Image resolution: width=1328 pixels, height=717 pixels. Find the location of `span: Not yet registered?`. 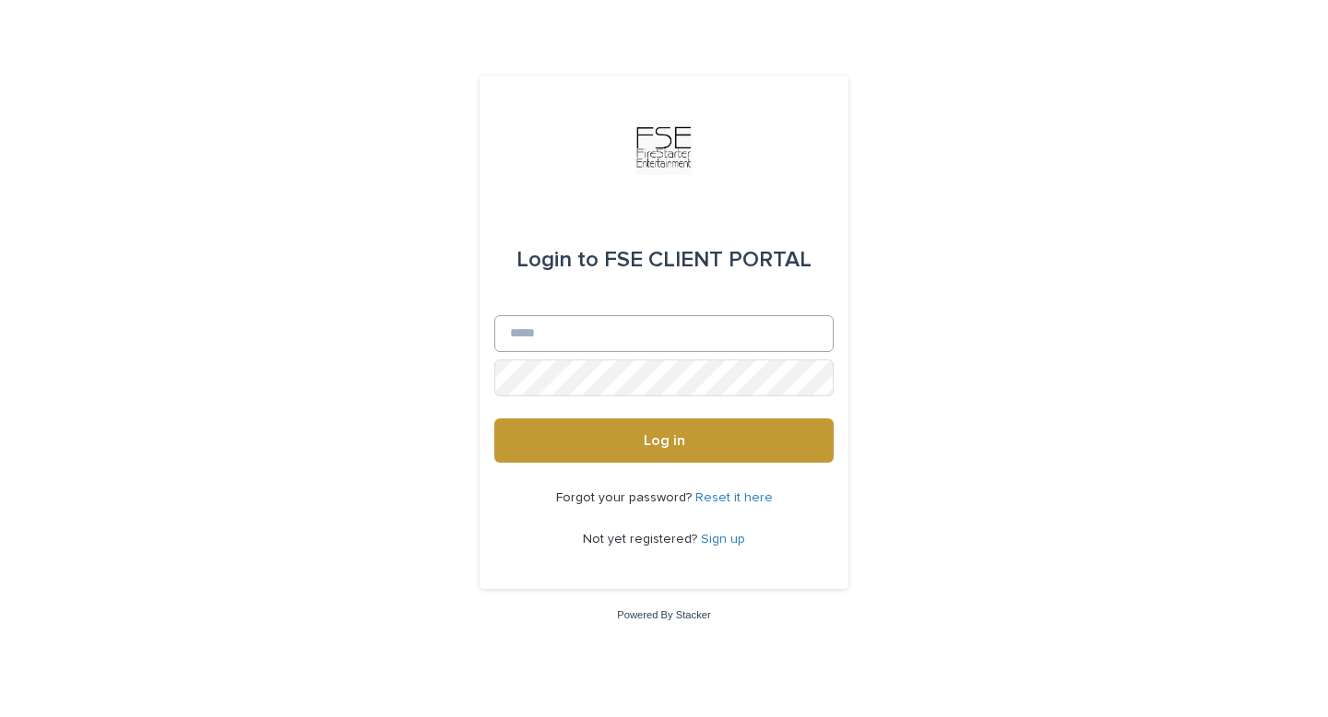

span: Not yet registered? is located at coordinates (642, 539).